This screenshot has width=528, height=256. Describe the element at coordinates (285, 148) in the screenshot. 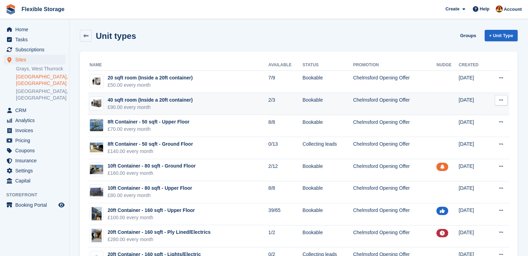

I see `td: 0/13` at that location.